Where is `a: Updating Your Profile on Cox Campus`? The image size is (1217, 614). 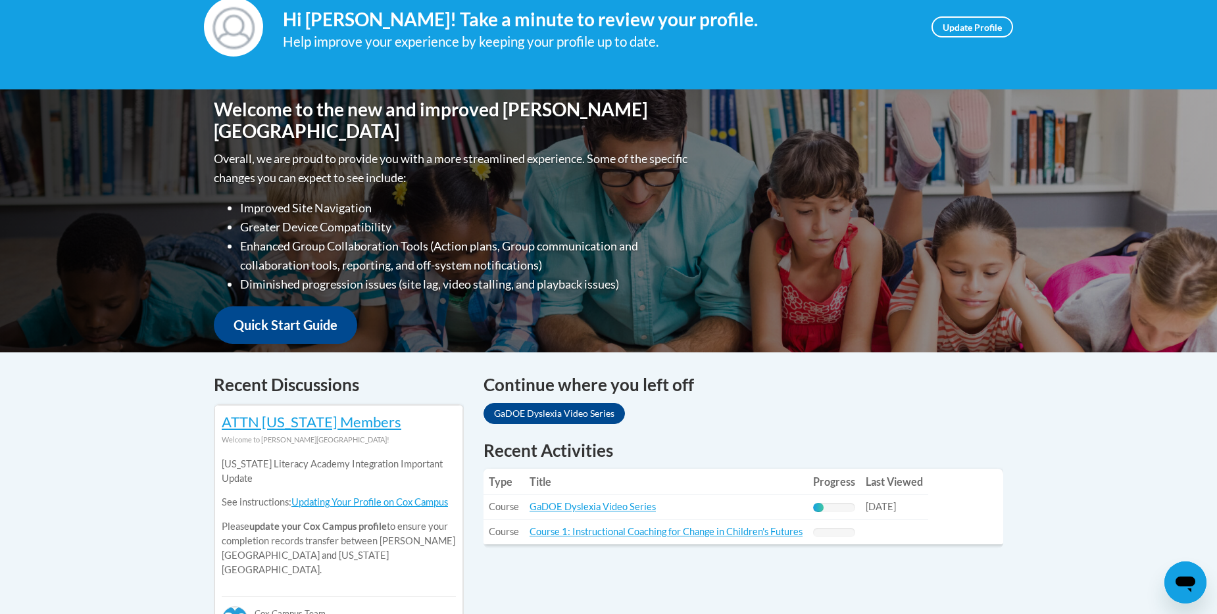
a: Updating Your Profile on Cox Campus is located at coordinates (370, 502).